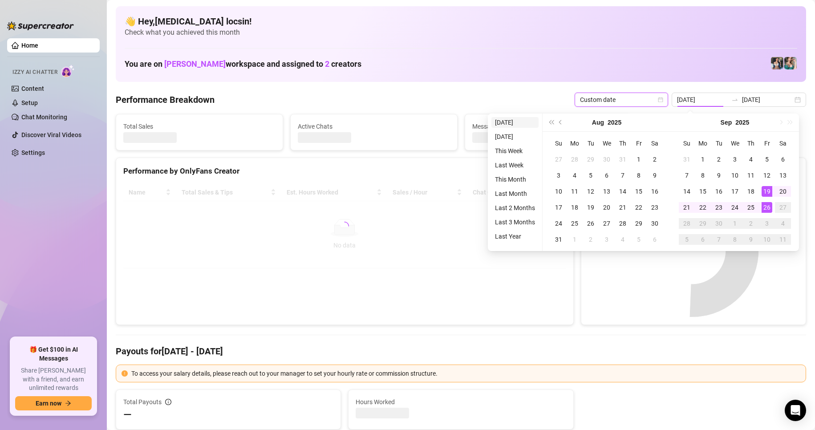 The image size is (815, 430). What do you see at coordinates (345, 171) in the screenshot?
I see `div: Performance by OnlyFans Creator` at bounding box center [345, 171].